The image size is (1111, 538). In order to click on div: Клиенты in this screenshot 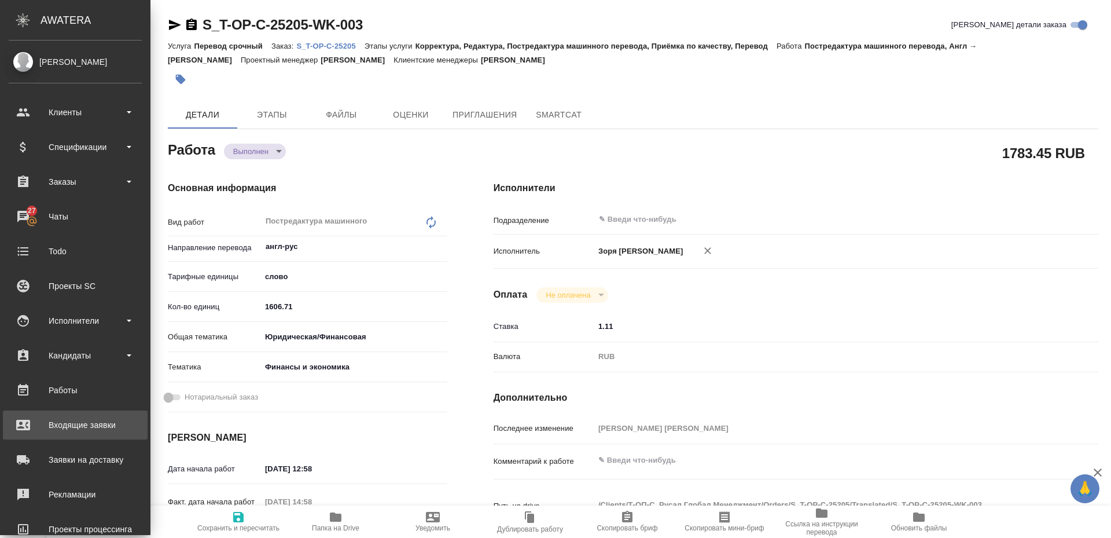, I will do `click(75, 112)`.